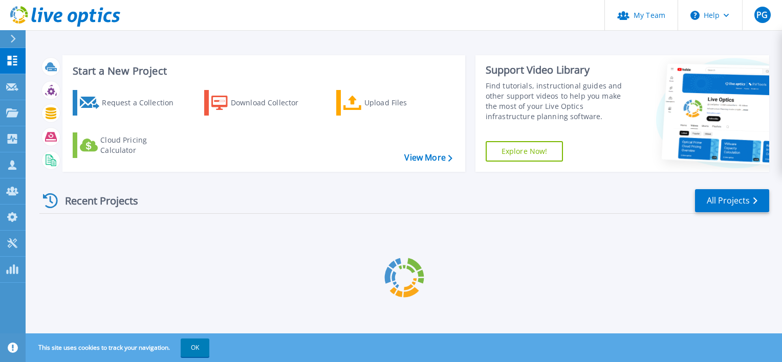  What do you see at coordinates (405, 103) in the screenshot?
I see `div: Upload Files` at bounding box center [405, 103].